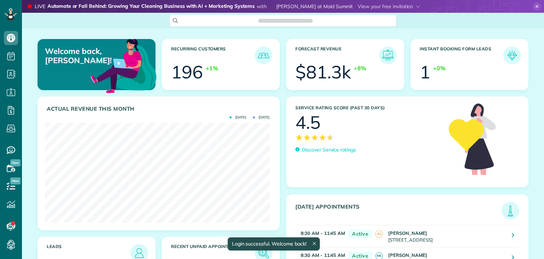 The image size is (544, 259). Describe the element at coordinates (326, 150) in the screenshot. I see `a: Discover Service ratings` at that location.